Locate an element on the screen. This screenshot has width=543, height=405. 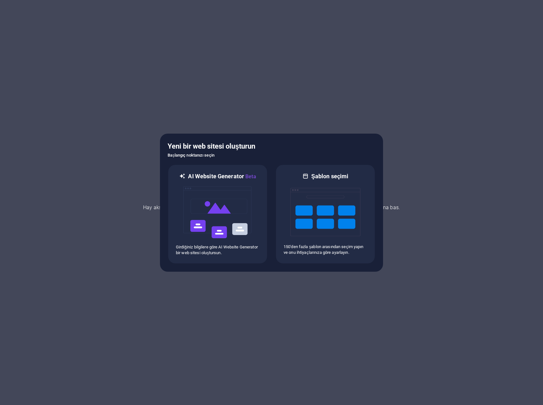
div: AI Website GeneratorBetaaiGirdiğiniz bilgilere göre AI Website Generator bir web sitesi oluştursun. is located at coordinates (218, 214).